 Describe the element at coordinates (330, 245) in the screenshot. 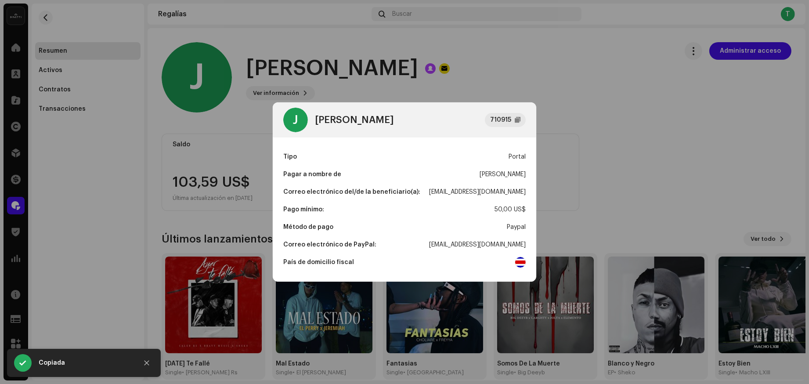

I see `div: Correo electrónico de PayPal:` at that location.